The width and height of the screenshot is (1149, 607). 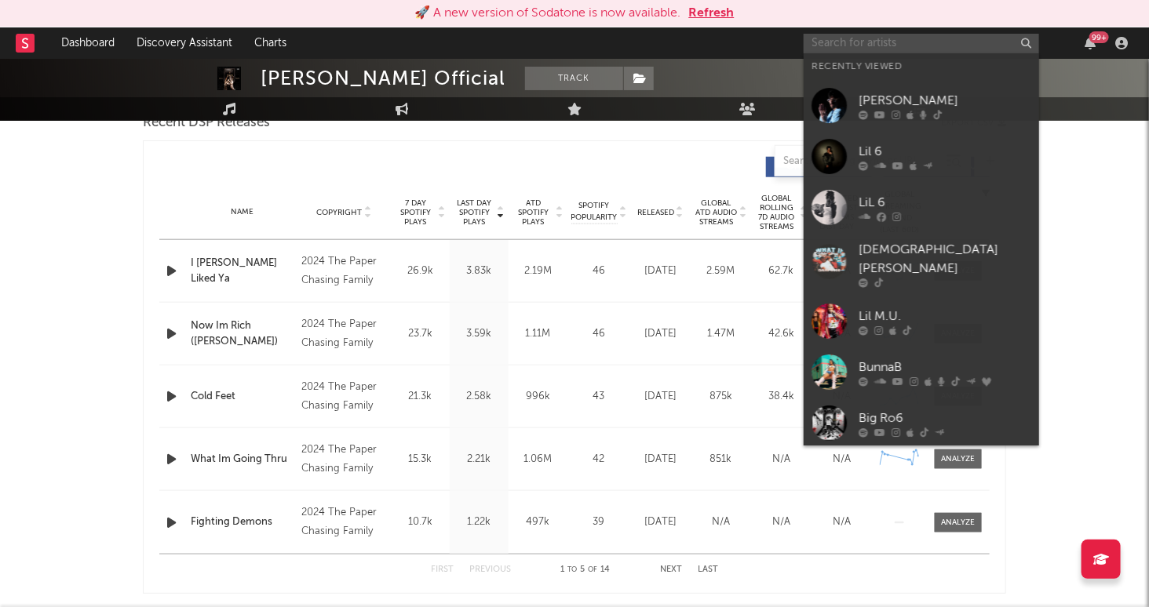 I want to click on input: Search for artists, so click(x=921, y=43).